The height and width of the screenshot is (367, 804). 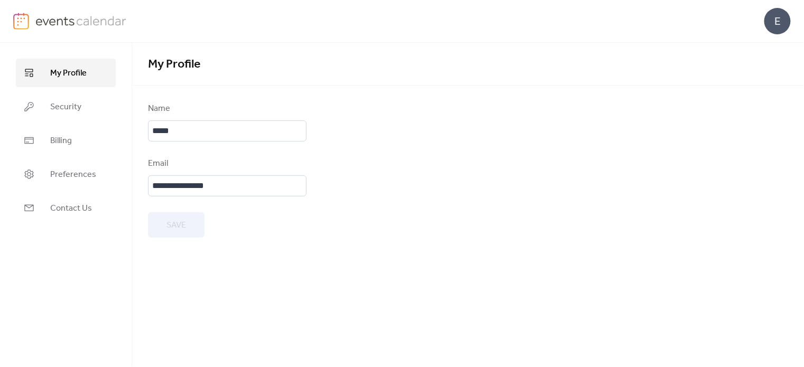 What do you see at coordinates (226, 109) in the screenshot?
I see `div: Name` at bounding box center [226, 109].